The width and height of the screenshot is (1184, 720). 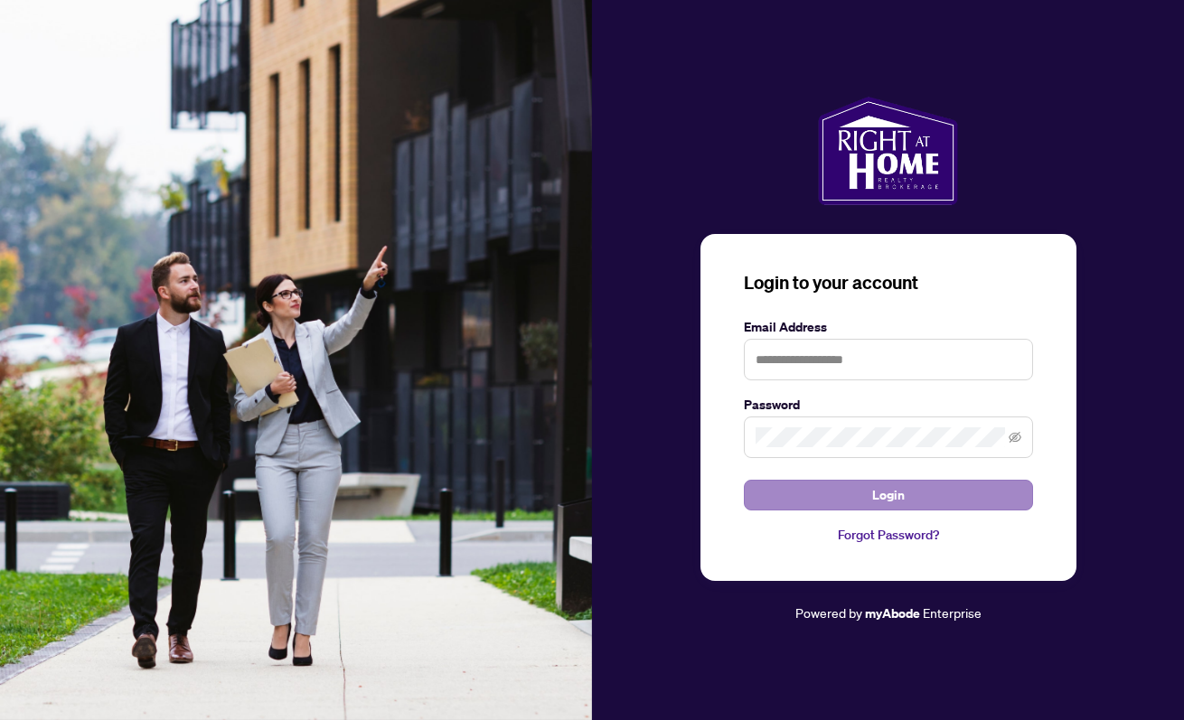 What do you see at coordinates (889, 495) in the screenshot?
I see `span: Login` at bounding box center [889, 495].